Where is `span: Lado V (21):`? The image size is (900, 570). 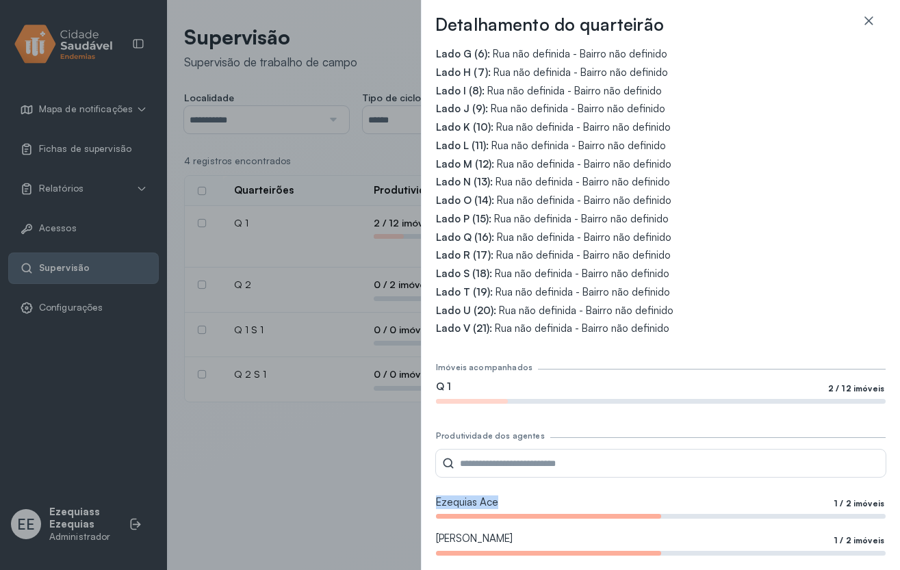
span: Lado V (21): is located at coordinates (464, 328).